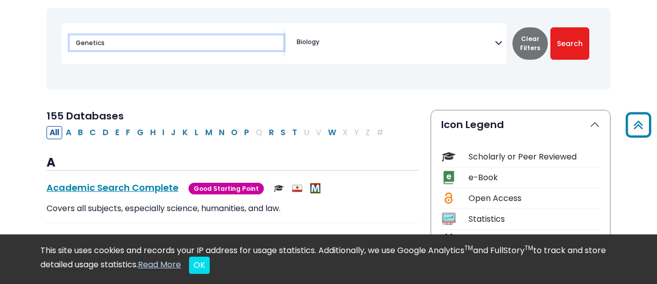 This screenshot has width=657, height=284. I want to click on img: Icon Open Access, so click(449, 198).